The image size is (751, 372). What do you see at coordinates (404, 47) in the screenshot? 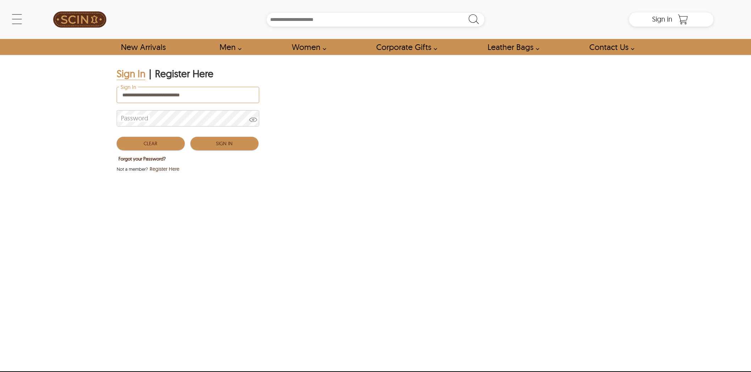
I see `a: Shop Leather Corporate Gifts` at bounding box center [404, 47].